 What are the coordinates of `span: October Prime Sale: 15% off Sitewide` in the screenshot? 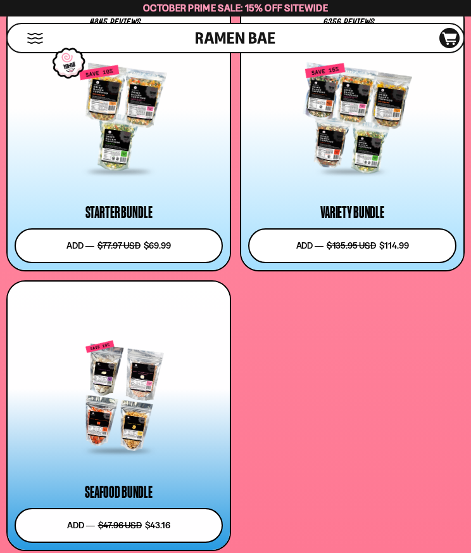 It's located at (236, 8).